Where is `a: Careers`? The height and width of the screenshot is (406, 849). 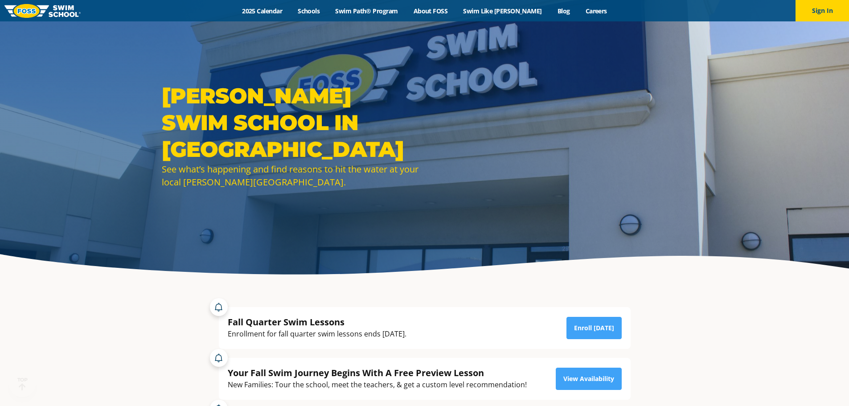 a: Careers is located at coordinates (596, 11).